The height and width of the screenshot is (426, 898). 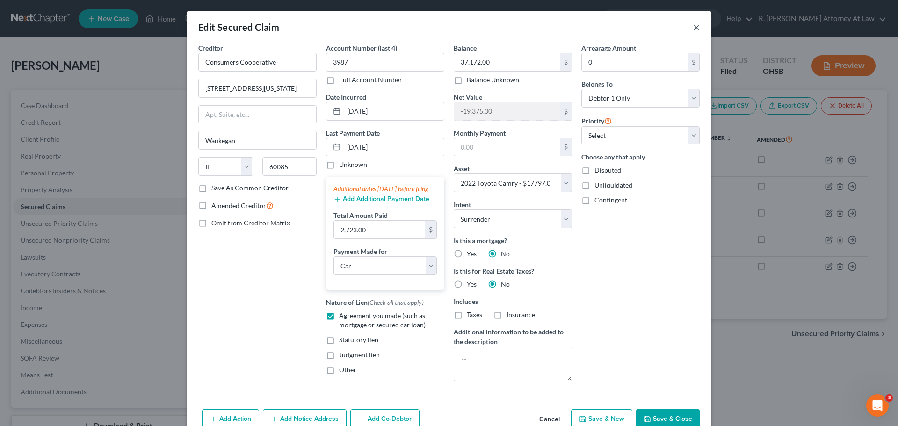 I want to click on span: Agreement you made (such as mortgage or secured car loan), so click(x=382, y=320).